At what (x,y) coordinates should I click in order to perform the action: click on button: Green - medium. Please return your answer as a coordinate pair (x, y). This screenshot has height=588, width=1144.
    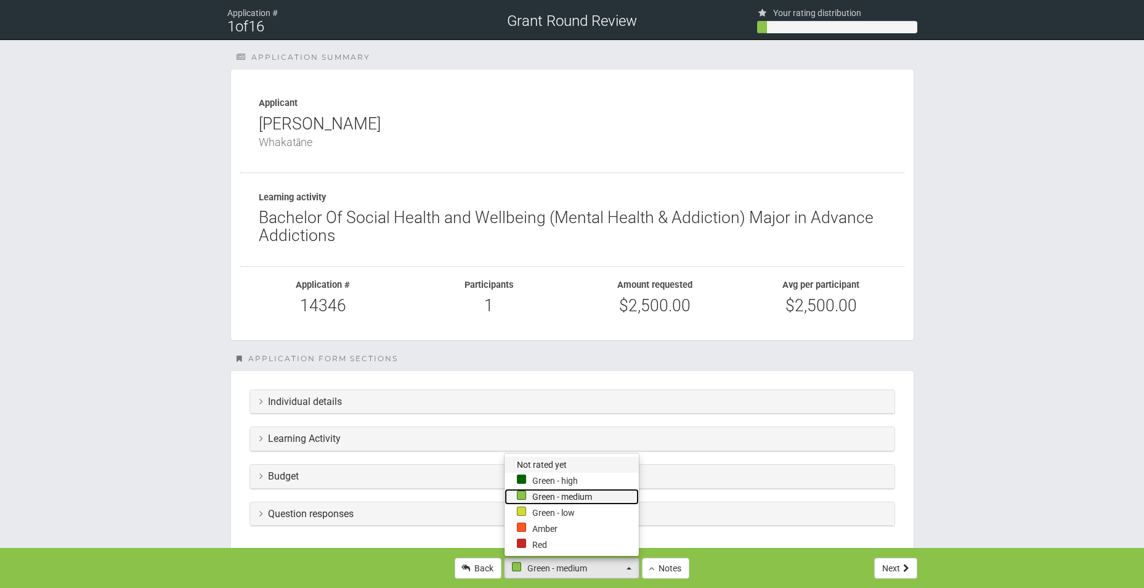
    Looking at the image, I should click on (572, 568).